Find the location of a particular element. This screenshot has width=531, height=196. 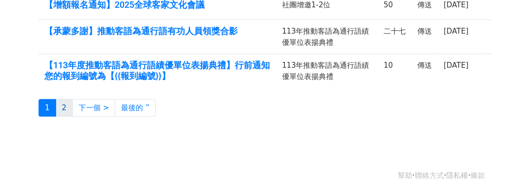

font: 隱私權 is located at coordinates (457, 176).